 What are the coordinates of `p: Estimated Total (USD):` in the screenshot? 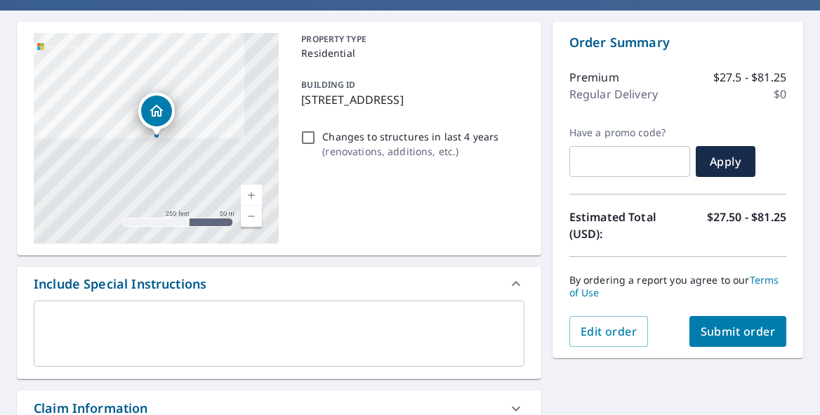 It's located at (624, 225).